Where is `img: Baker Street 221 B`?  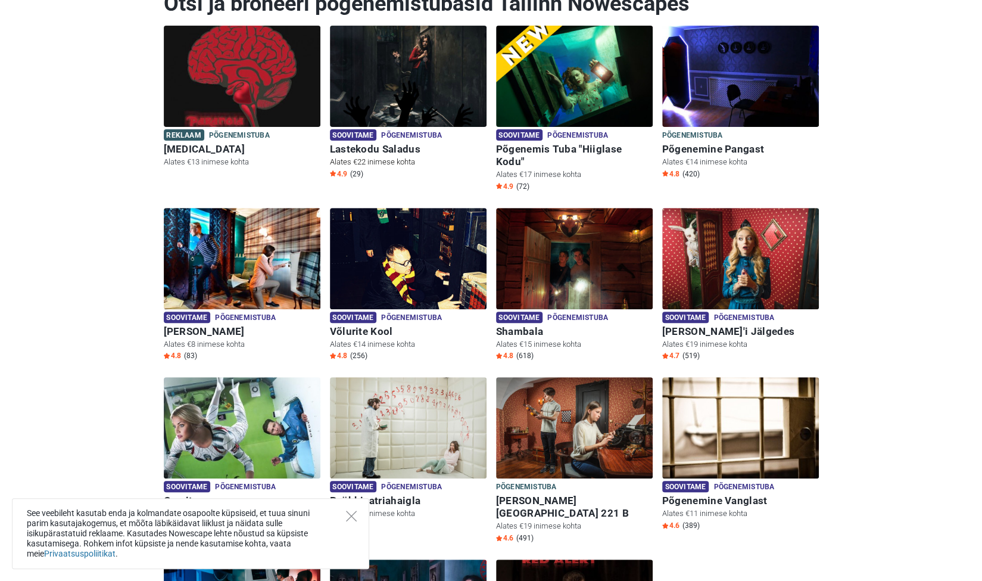 img: Baker Street 221 B is located at coordinates (574, 428).